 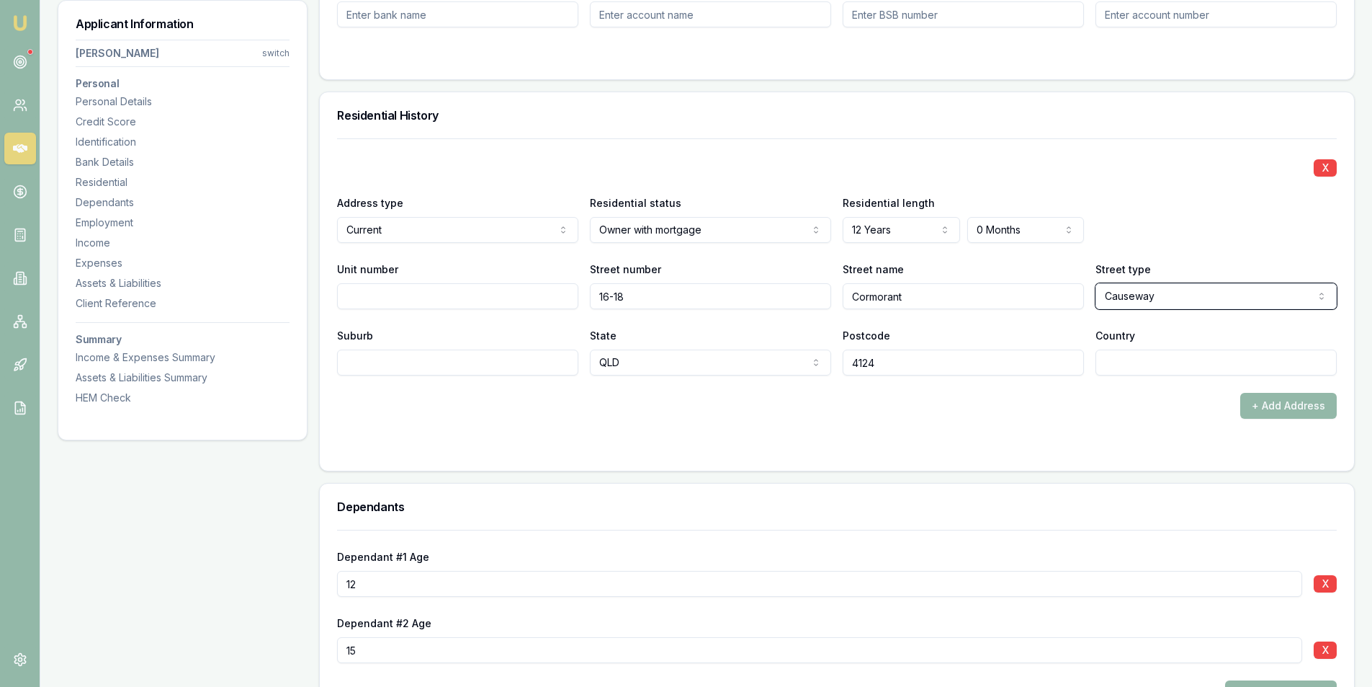 I want to click on label: Postcode, so click(x=867, y=335).